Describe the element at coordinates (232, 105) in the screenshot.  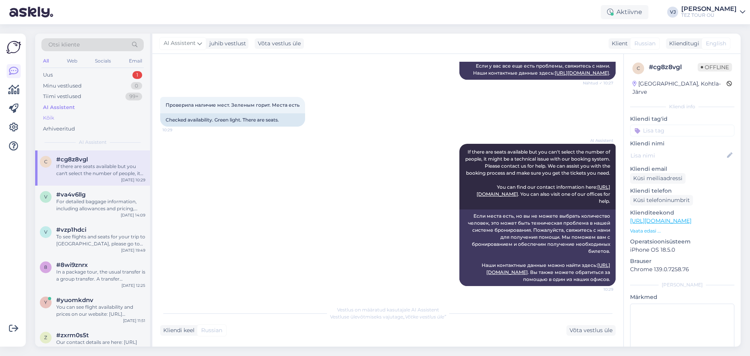
I see `span: Проверила наличие мест. Зеленым горит. Места есть` at that location.